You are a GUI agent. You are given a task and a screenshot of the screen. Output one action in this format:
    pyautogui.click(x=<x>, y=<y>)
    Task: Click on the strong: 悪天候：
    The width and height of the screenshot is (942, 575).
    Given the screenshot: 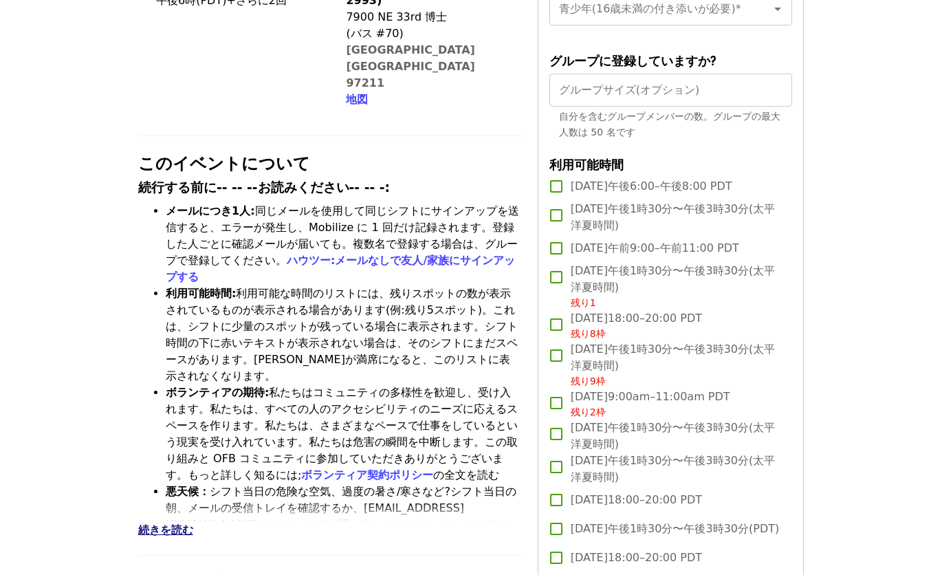 What is the action you would take?
    pyautogui.click(x=188, y=491)
    